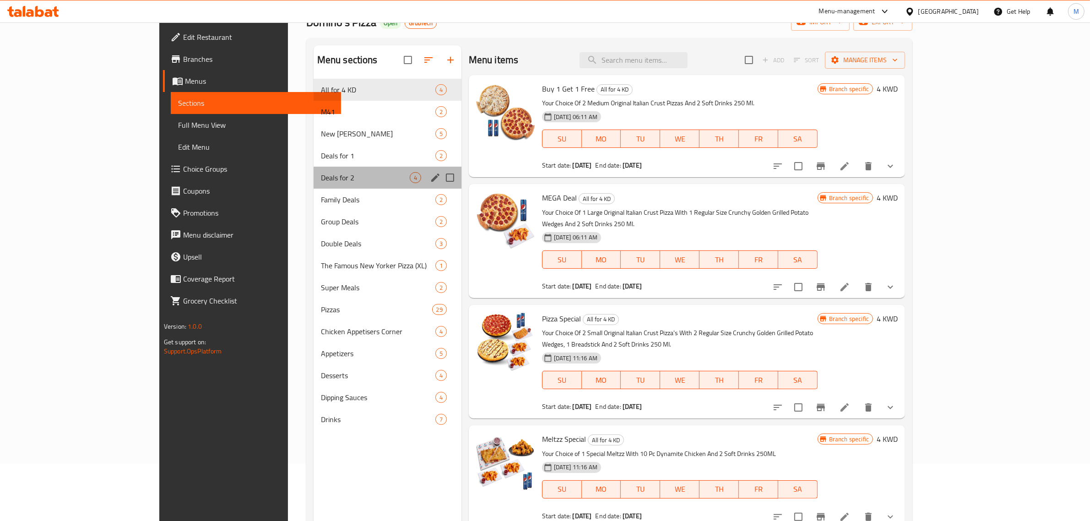 The height and width of the screenshot is (521, 1090). I want to click on a: Menu disclaimer, so click(252, 235).